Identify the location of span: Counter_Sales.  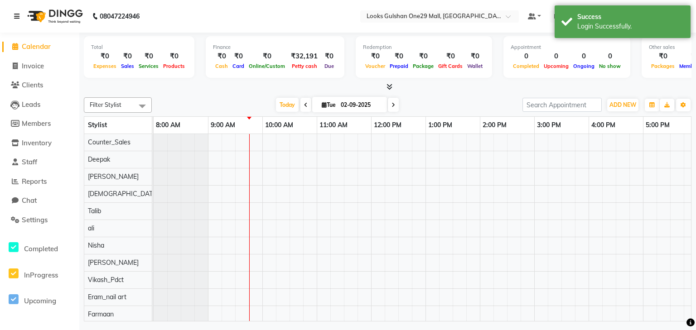
(109, 142).